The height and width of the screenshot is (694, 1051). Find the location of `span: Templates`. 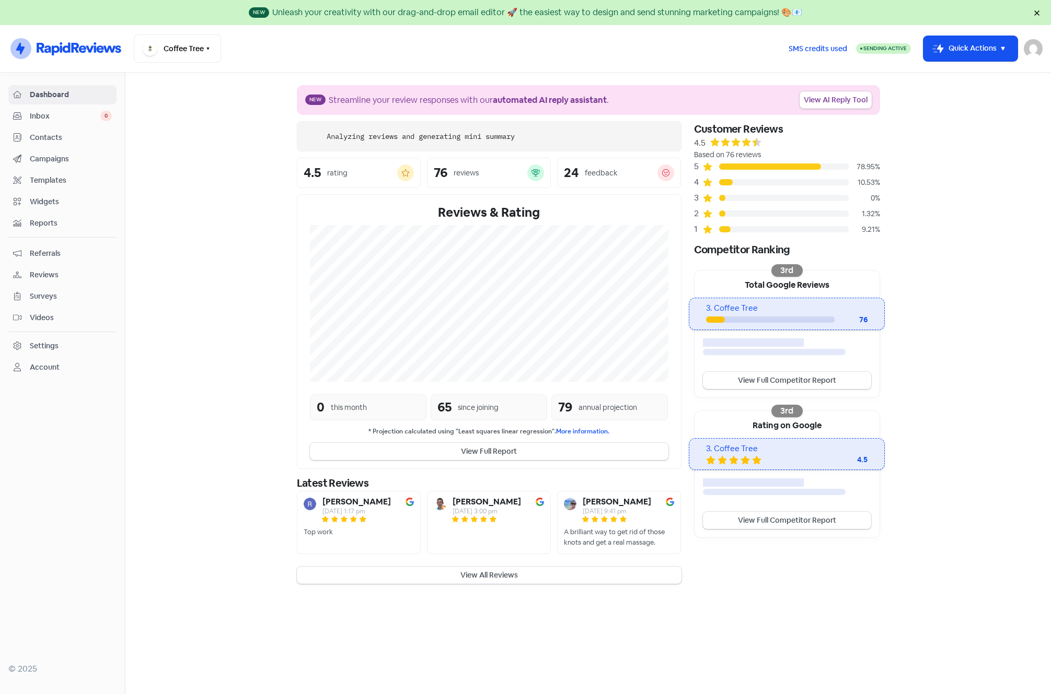

span: Templates is located at coordinates (71, 180).